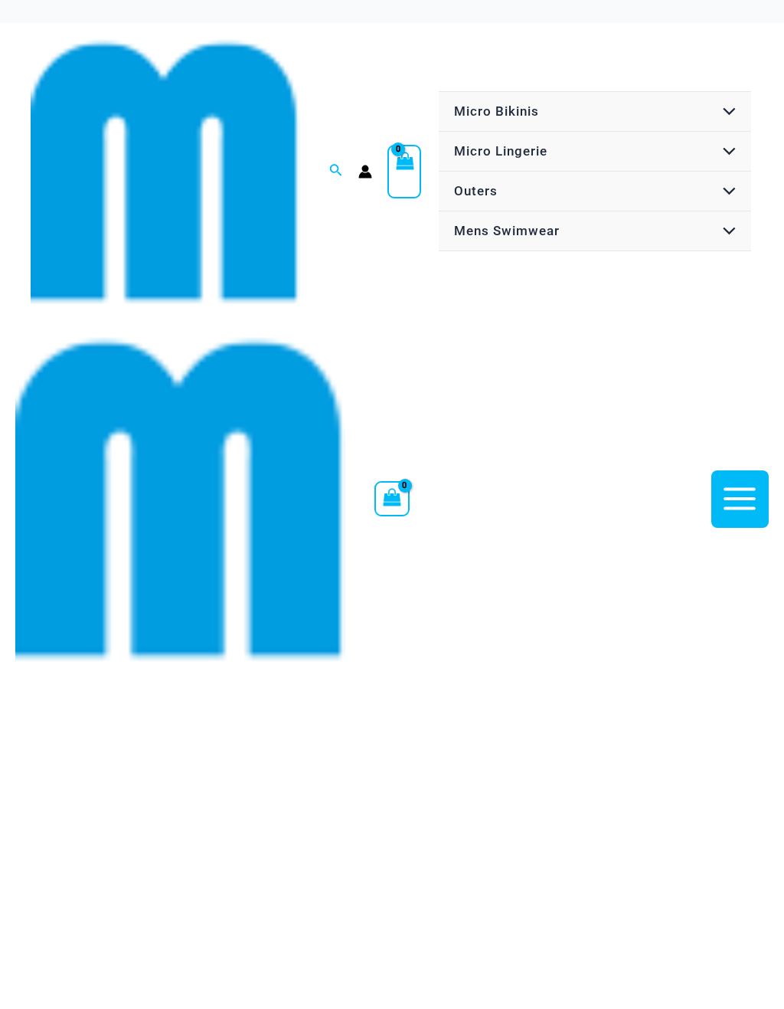 Image resolution: width=784 pixels, height=1009 pixels. Describe the element at coordinates (476, 191) in the screenshot. I see `span: Outers` at that location.